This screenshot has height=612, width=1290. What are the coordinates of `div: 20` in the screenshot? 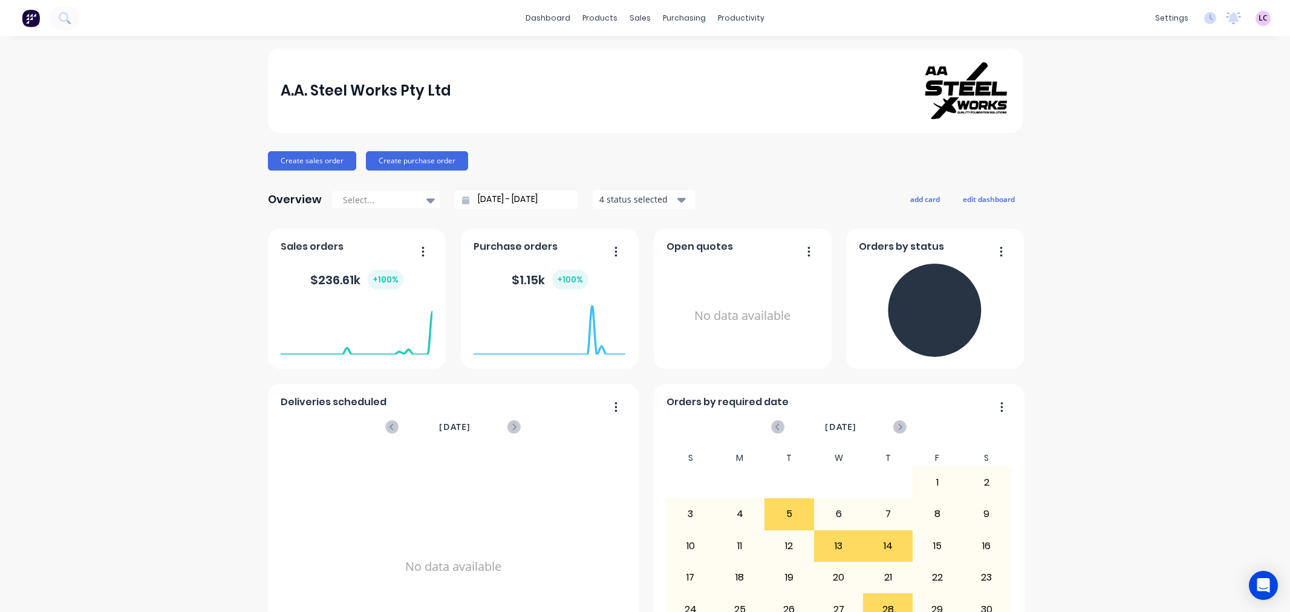 It's located at (839, 577).